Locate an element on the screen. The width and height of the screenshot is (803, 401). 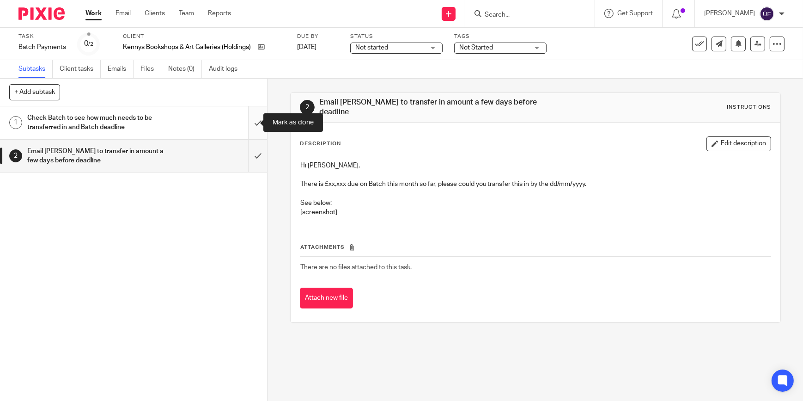
label: Task is located at coordinates (42, 37).